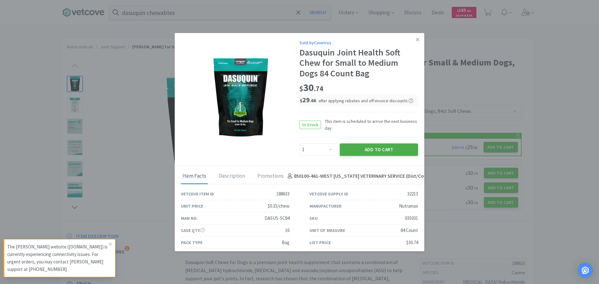 This screenshot has height=284, width=599. I want to click on div: 035031, so click(412, 218).